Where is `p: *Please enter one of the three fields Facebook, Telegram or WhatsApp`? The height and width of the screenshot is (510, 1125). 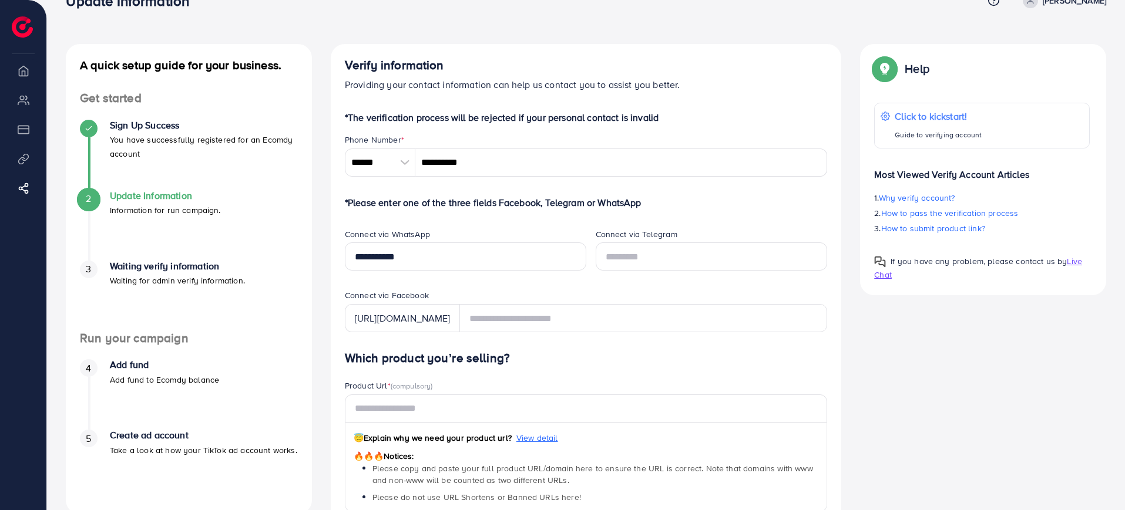 p: *Please enter one of the three fields Facebook, Telegram or WhatsApp is located at coordinates (586, 203).